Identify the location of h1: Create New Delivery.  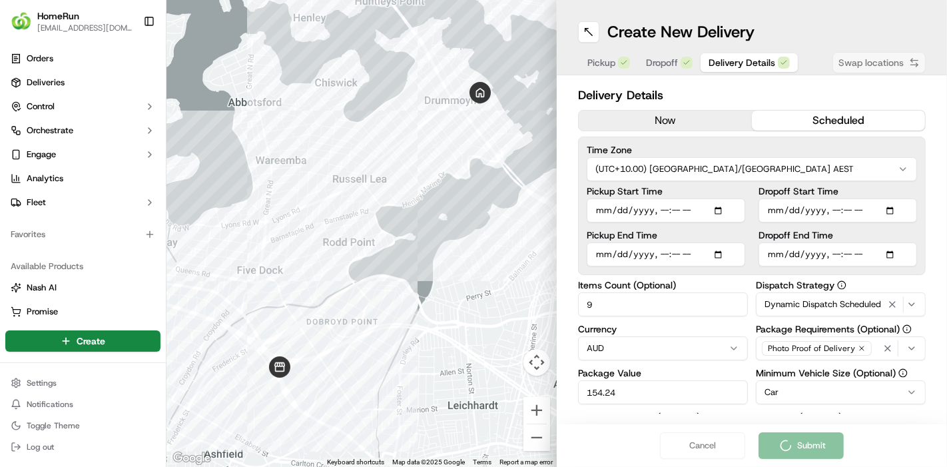
(681, 32).